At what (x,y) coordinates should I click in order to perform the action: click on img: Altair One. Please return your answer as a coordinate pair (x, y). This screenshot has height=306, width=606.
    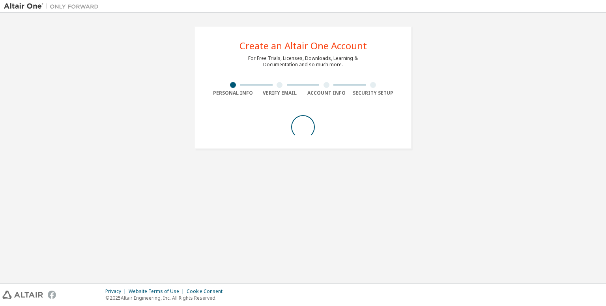
    Looking at the image, I should click on (53, 6).